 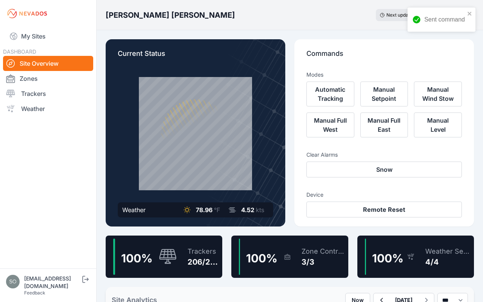 I want to click on span: Next update in, so click(x=402, y=15).